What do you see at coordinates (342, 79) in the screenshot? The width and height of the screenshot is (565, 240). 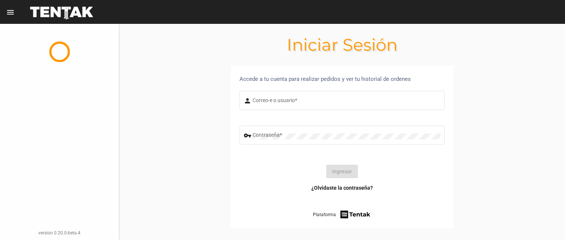 I see `div: Accede a tu cuenta para realizar pedidos y ver tu historial de ordenes` at bounding box center [342, 79].